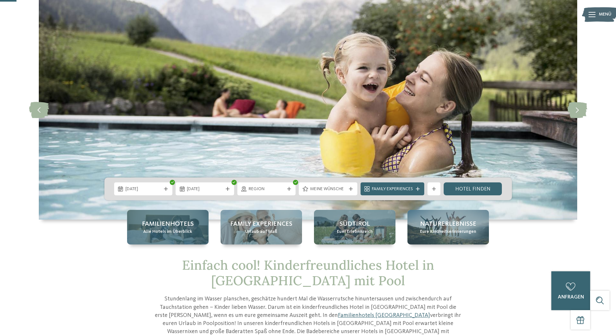 This screenshot has width=616, height=336. What do you see at coordinates (355, 224) in the screenshot?
I see `span: Südtirol` at bounding box center [355, 224].